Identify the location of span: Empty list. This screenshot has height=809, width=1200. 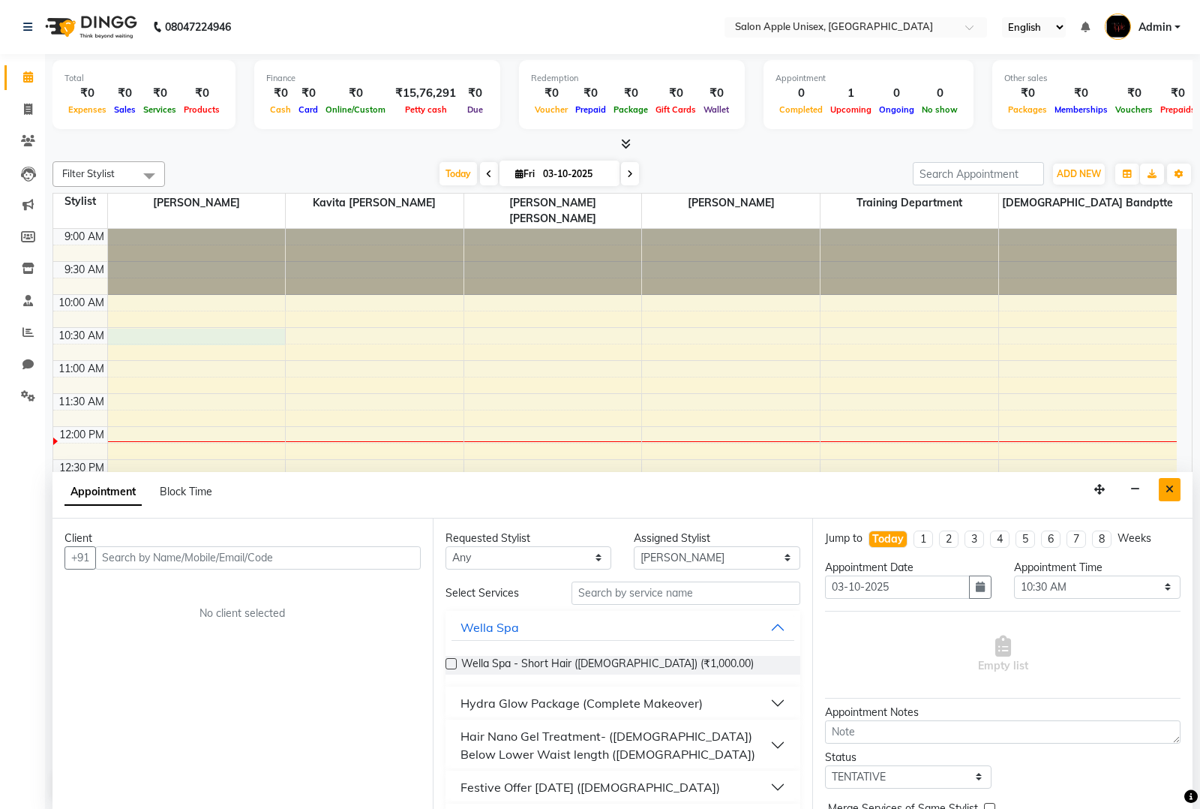
(1003, 654).